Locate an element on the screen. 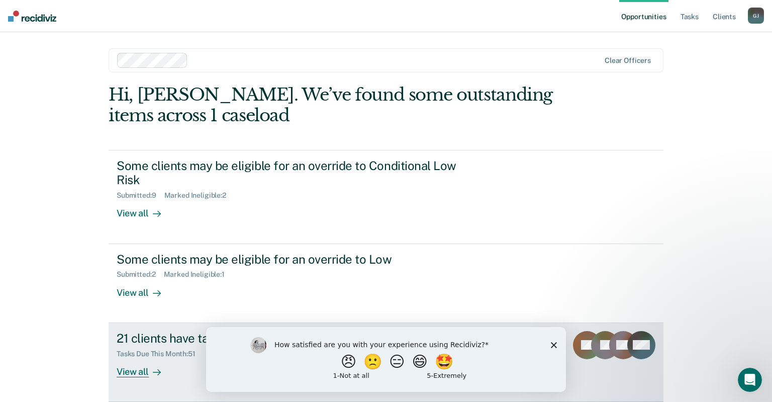  div: Some clients may be eligible for an override to Low is located at coordinates (293, 259).